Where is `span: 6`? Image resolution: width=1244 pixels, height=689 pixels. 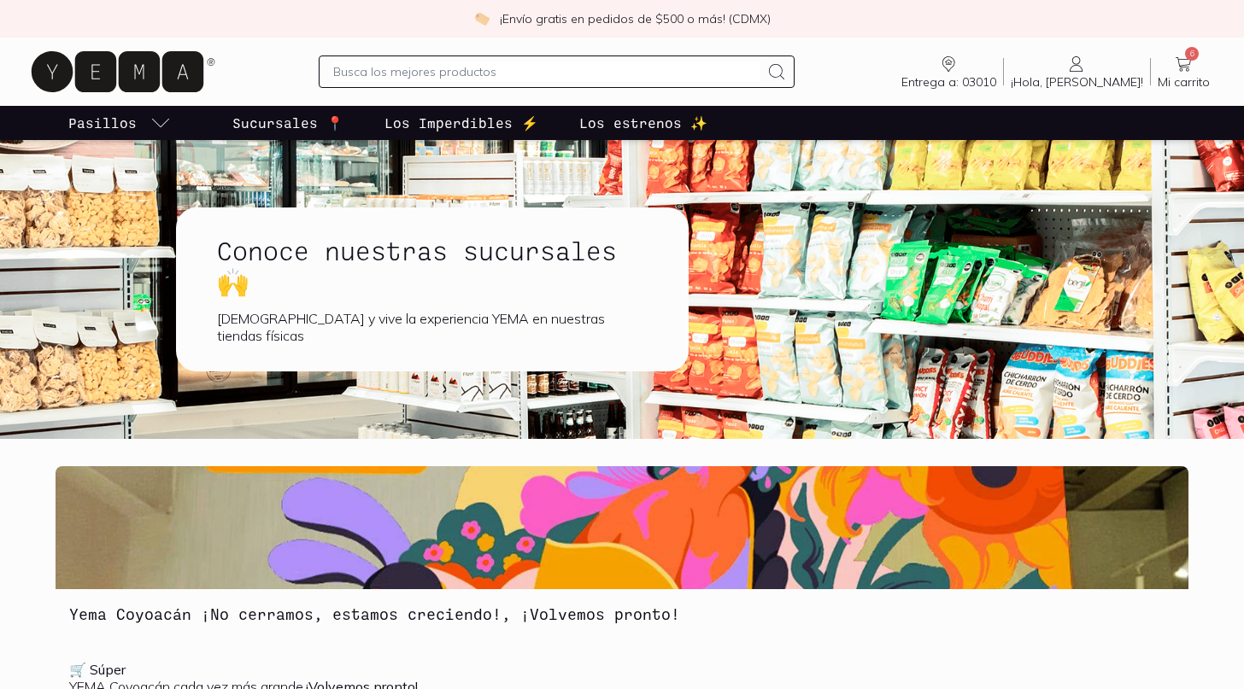
span: 6 is located at coordinates (1192, 54).